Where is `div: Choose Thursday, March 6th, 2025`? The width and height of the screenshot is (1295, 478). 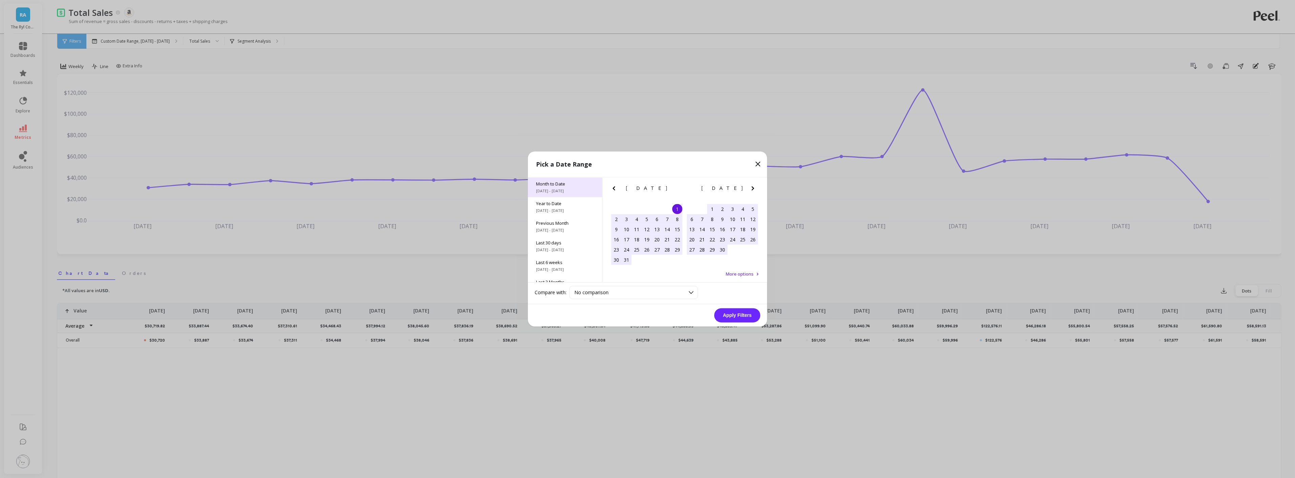 div: Choose Thursday, March 6th, 2025 is located at coordinates (657, 220).